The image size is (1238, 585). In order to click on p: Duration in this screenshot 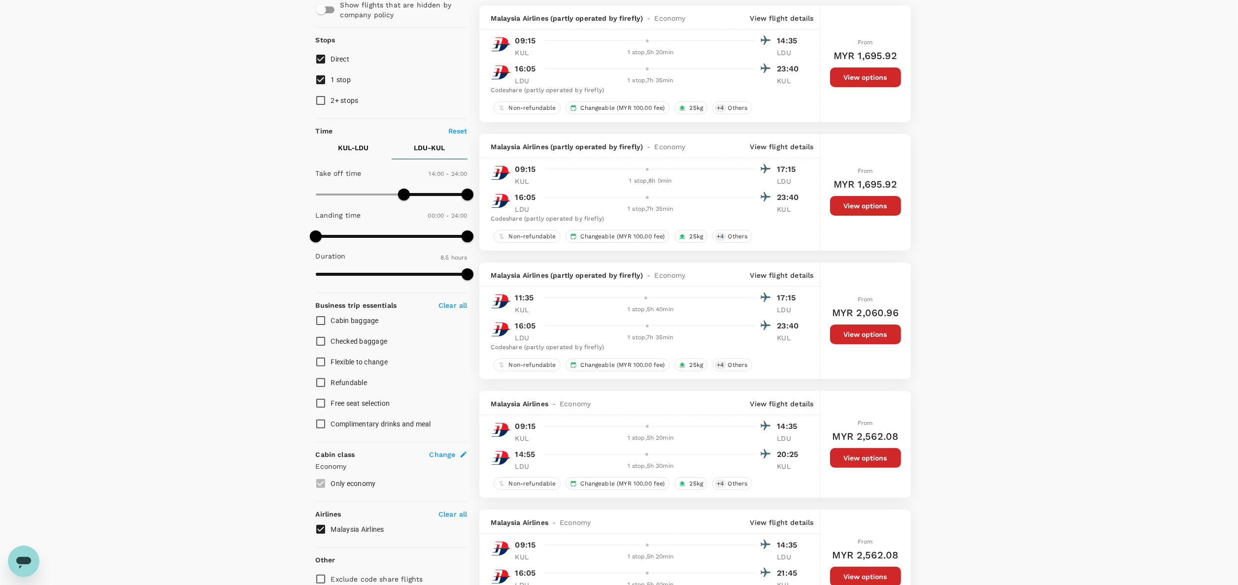, I will do `click(330, 256)`.